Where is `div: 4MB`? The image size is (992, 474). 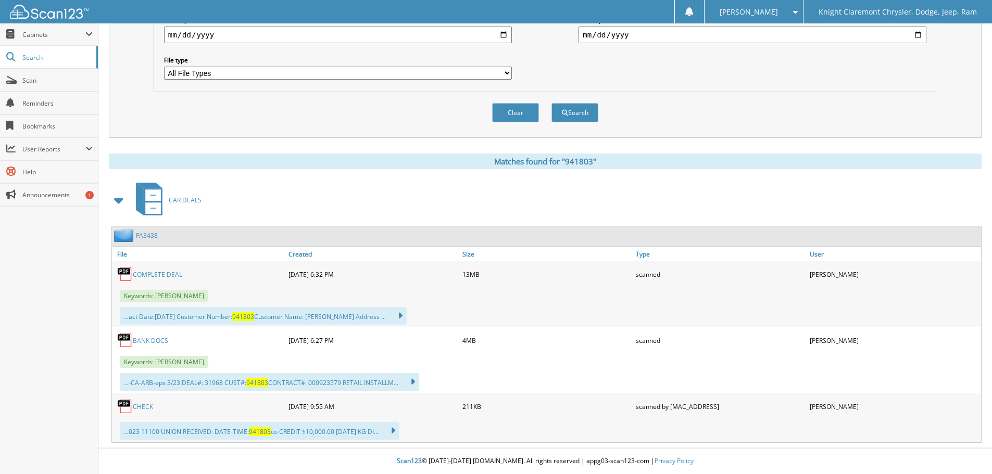 div: 4MB is located at coordinates (547, 341).